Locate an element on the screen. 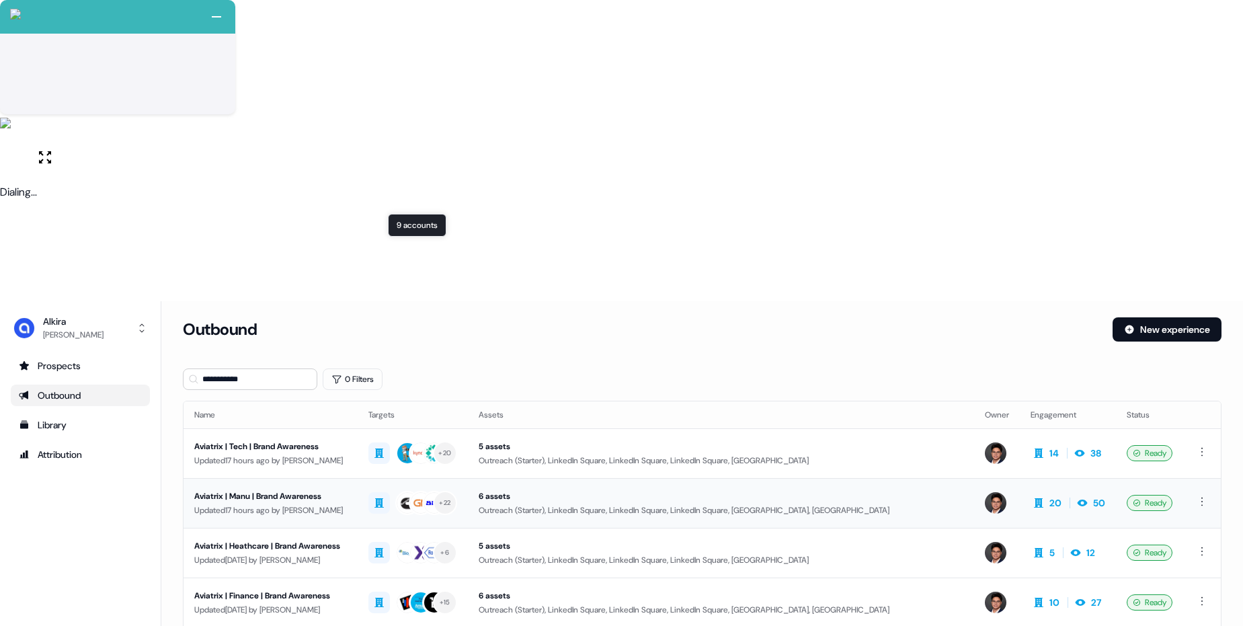  div: + 20 is located at coordinates (444, 453).